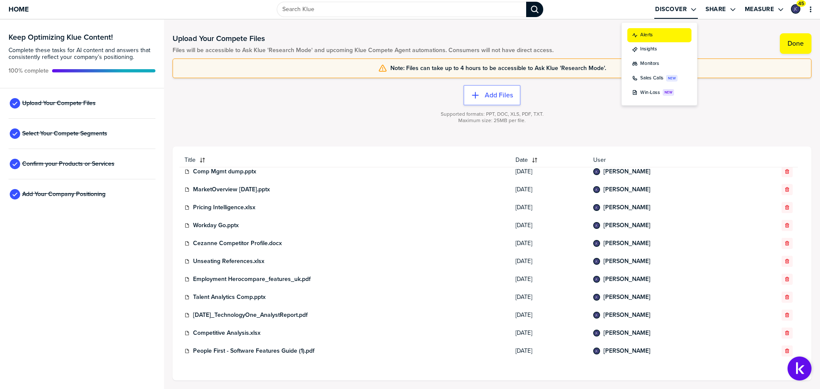  I want to click on a: Workday Go.pptx, so click(216, 225).